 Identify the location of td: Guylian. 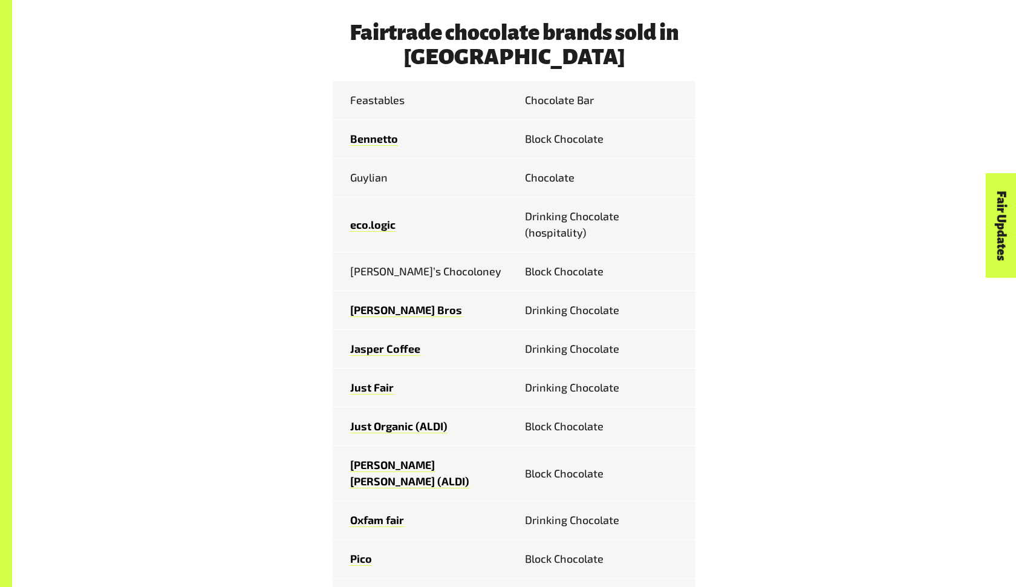
(423, 178).